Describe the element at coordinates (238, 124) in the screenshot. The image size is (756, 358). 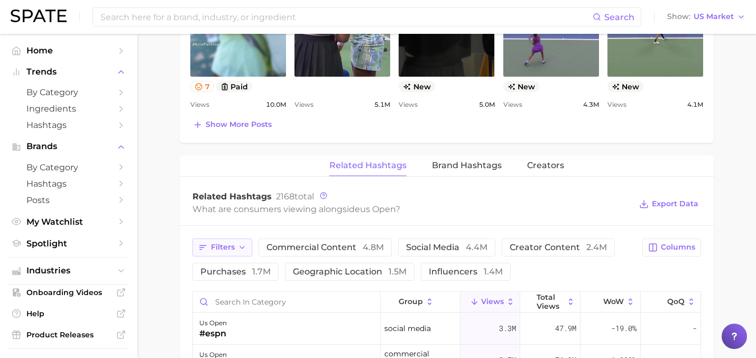
I see `span: Show more posts` at that location.